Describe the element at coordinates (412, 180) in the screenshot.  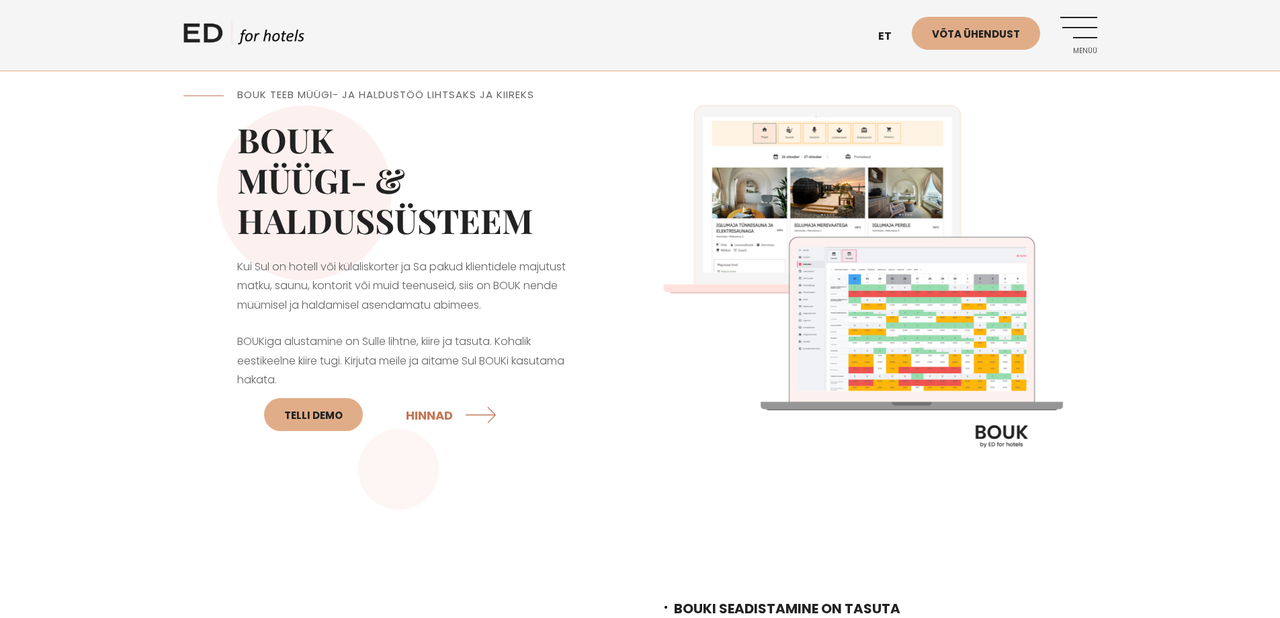
I see `h2: BOUK MÜÜGI- & HALDUSSÜSTEEM` at that location.